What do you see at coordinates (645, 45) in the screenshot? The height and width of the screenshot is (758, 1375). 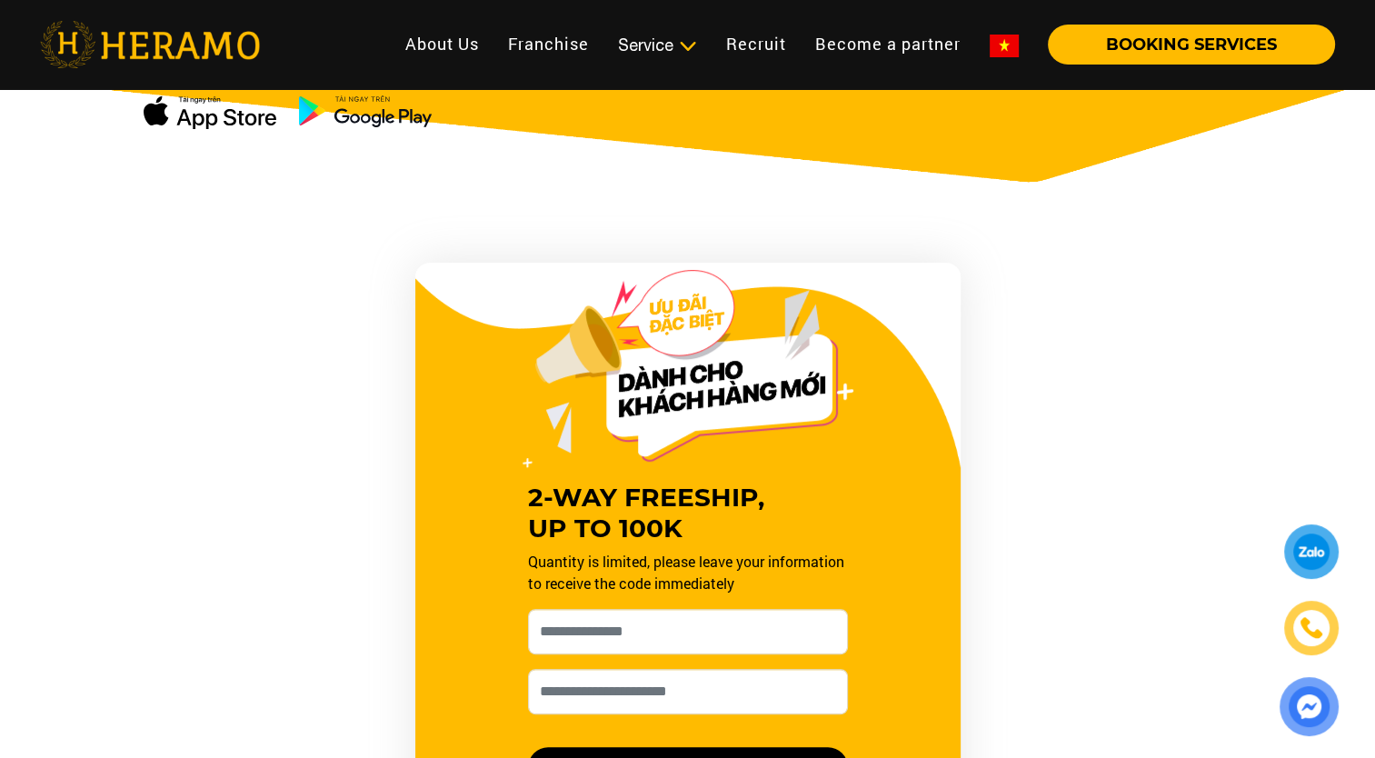 I see `font: Service` at bounding box center [645, 45].